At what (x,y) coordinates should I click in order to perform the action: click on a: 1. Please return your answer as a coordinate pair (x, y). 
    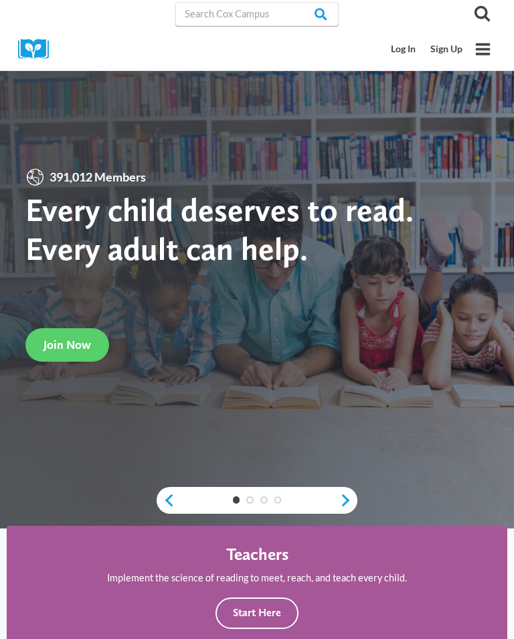
    Looking at the image, I should click on (236, 499).